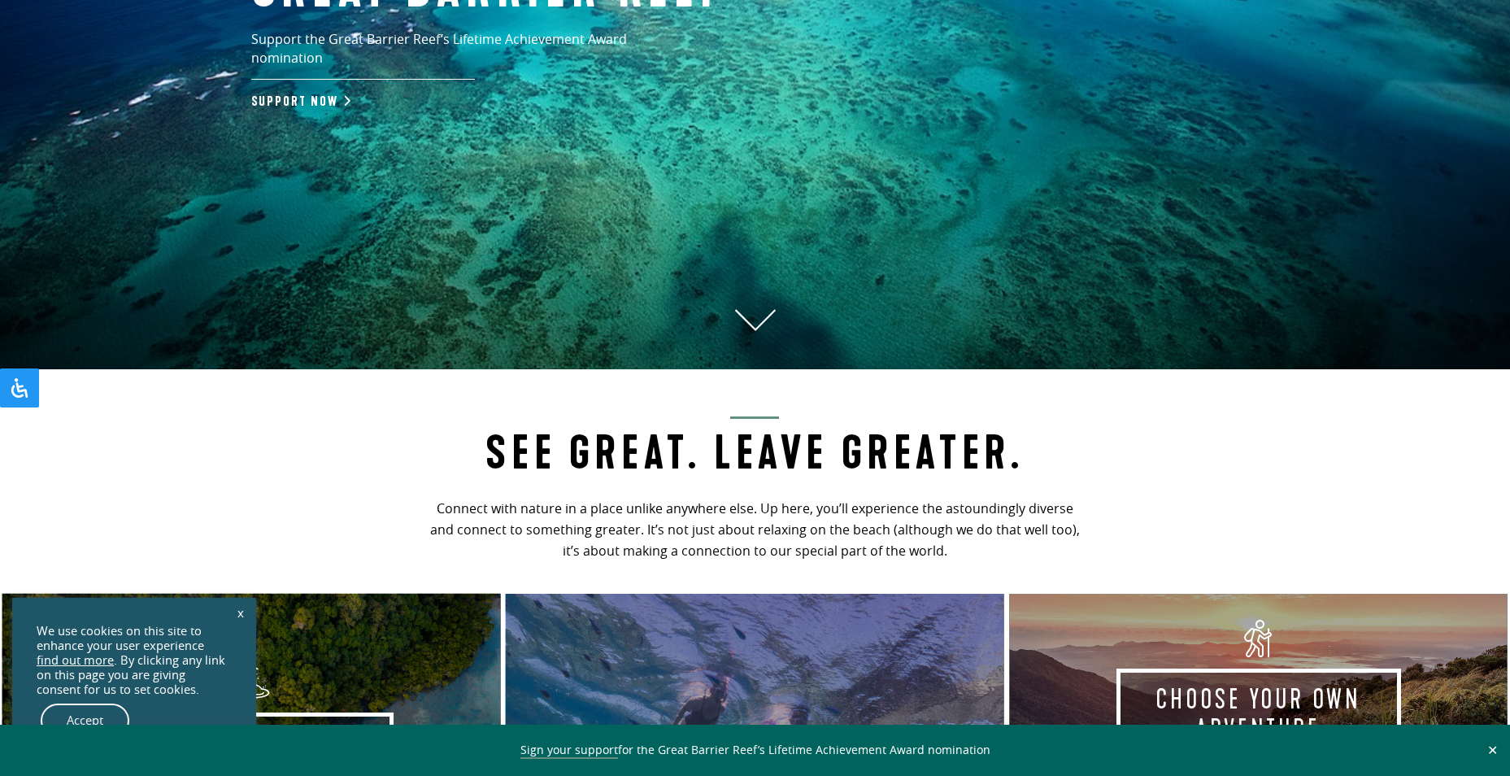  What do you see at coordinates (754, 448) in the screenshot?
I see `h2: See Great. Leave Greater.` at bounding box center [754, 448].